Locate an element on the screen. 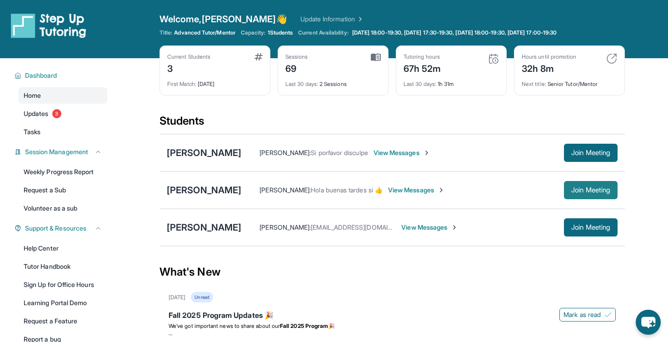 This screenshot has height=342, width=668. button: chat-button is located at coordinates (648, 322).